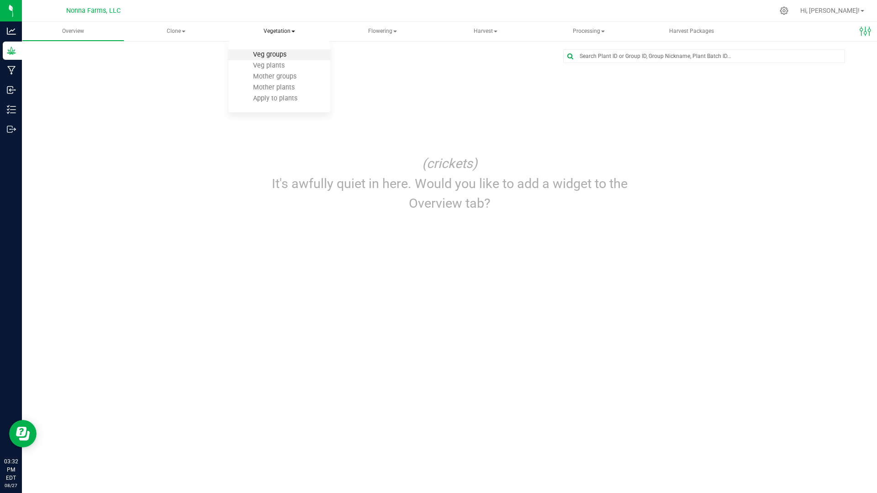 Image resolution: width=877 pixels, height=493 pixels. I want to click on p: 03:32 PM EDT, so click(11, 470).